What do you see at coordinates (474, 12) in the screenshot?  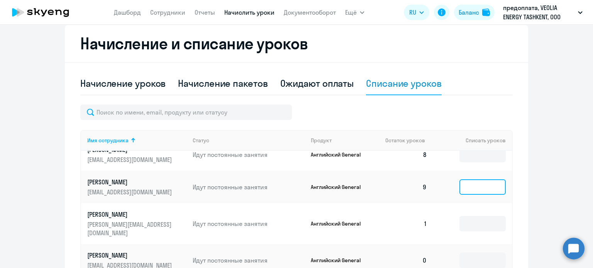 I see `button: Балансbalance` at bounding box center [474, 12].